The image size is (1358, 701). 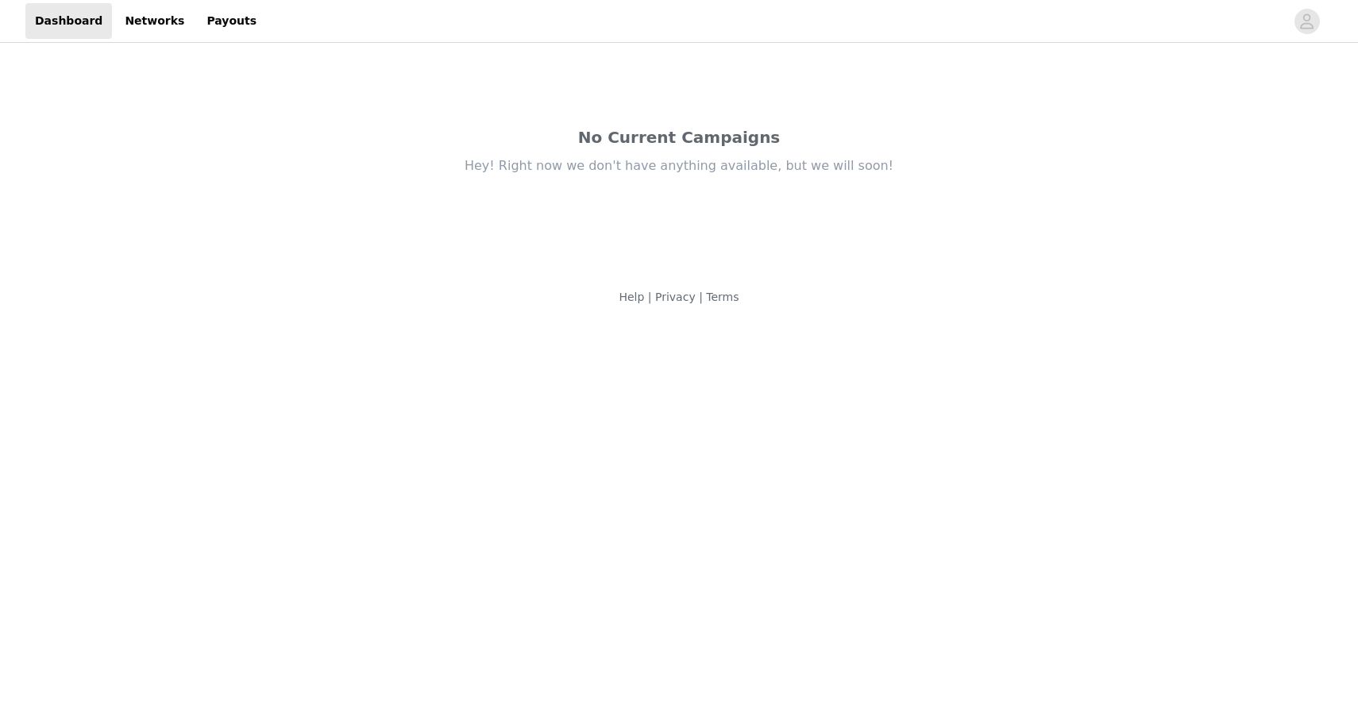 What do you see at coordinates (679, 137) in the screenshot?
I see `div: No Current Campaigns` at bounding box center [679, 137].